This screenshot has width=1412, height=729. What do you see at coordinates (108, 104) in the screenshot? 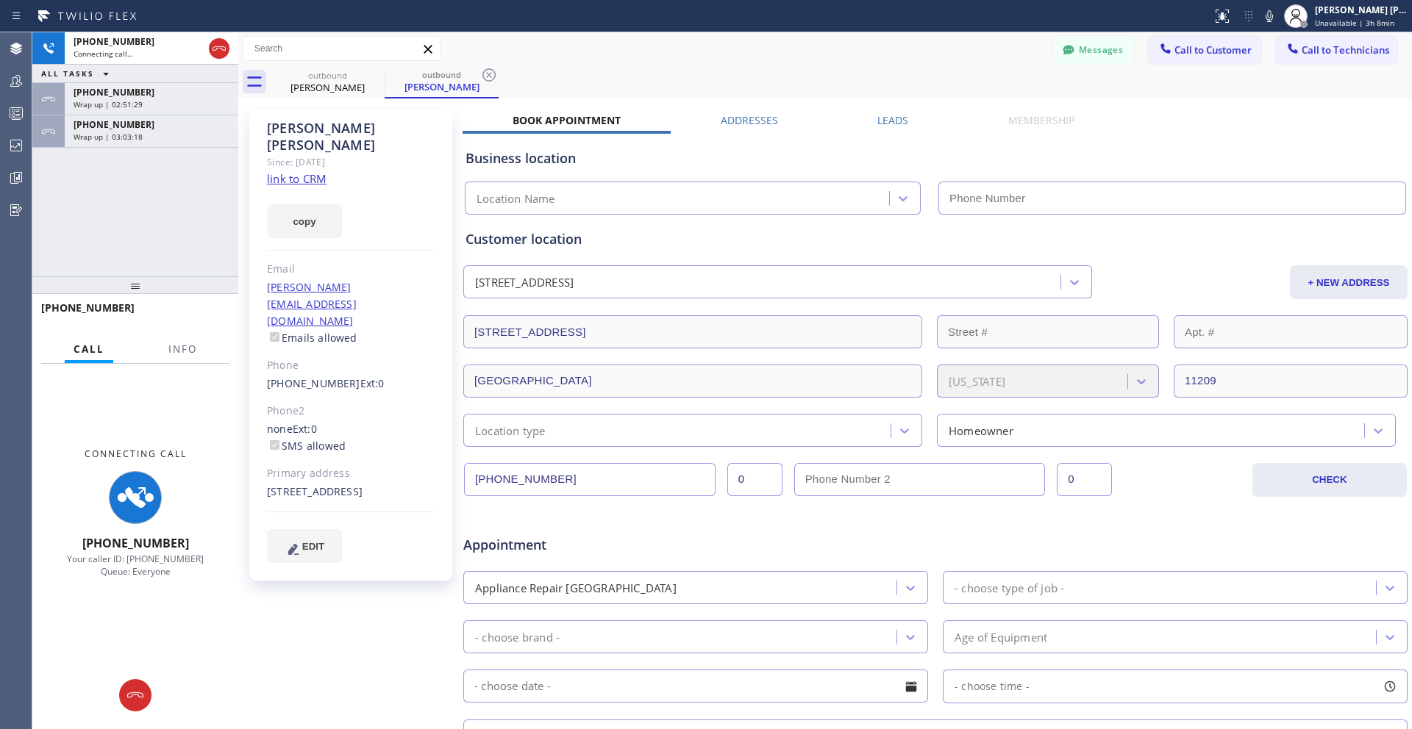
I see `span: Wrap up | 02:51:29` at bounding box center [108, 104].